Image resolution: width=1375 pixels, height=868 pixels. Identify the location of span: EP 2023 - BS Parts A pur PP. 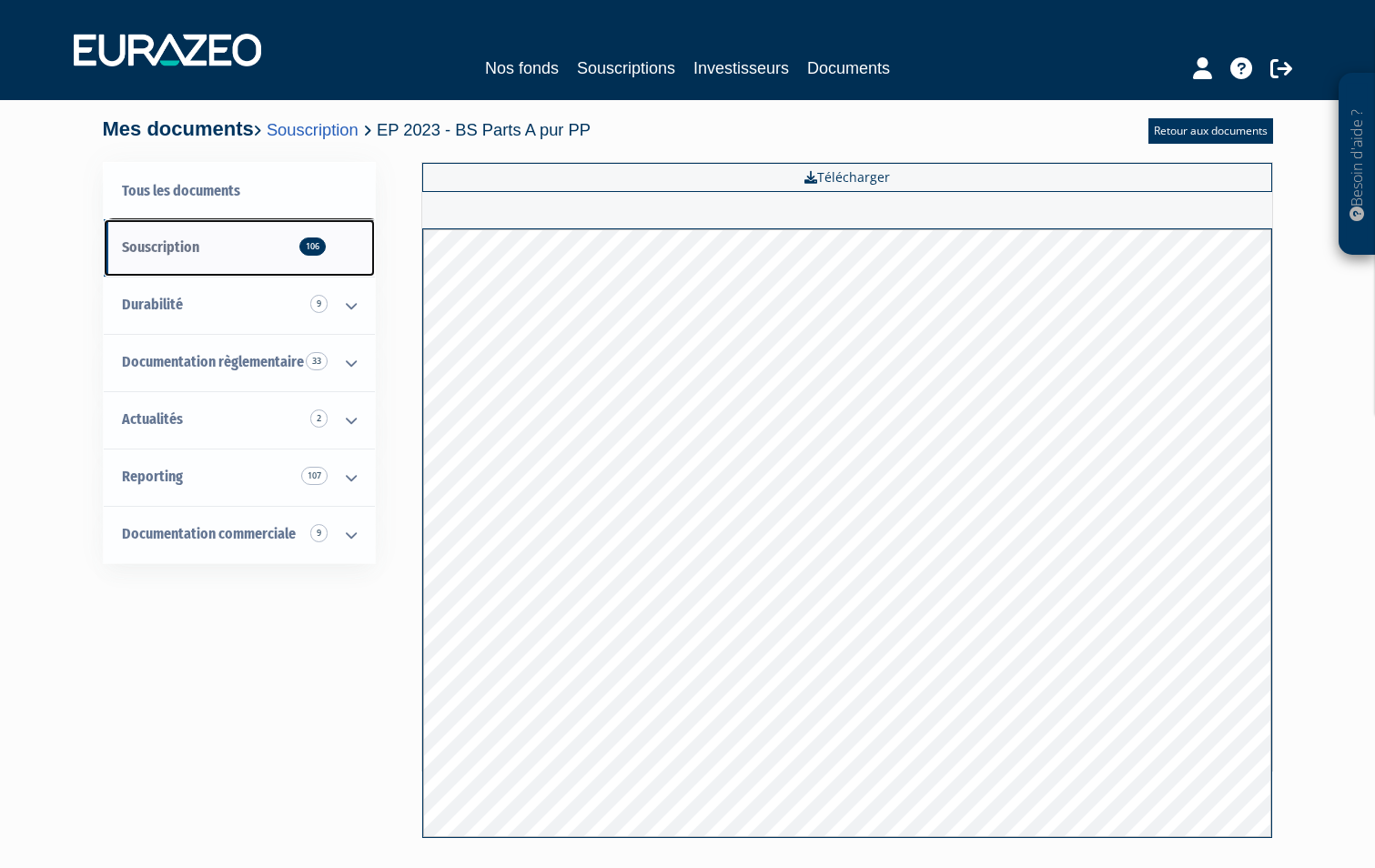
(483, 129).